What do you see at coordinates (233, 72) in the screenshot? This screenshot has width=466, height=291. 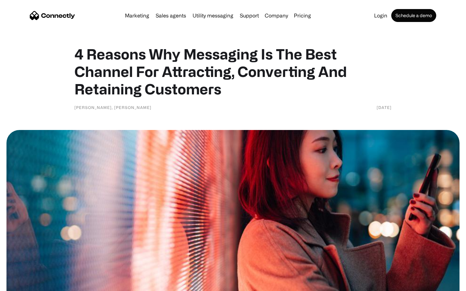 I see `h1: 4 Reasons Why Messaging Is The Best Channel For Attracting, Converting And Retaining Customers` at bounding box center [233, 72].